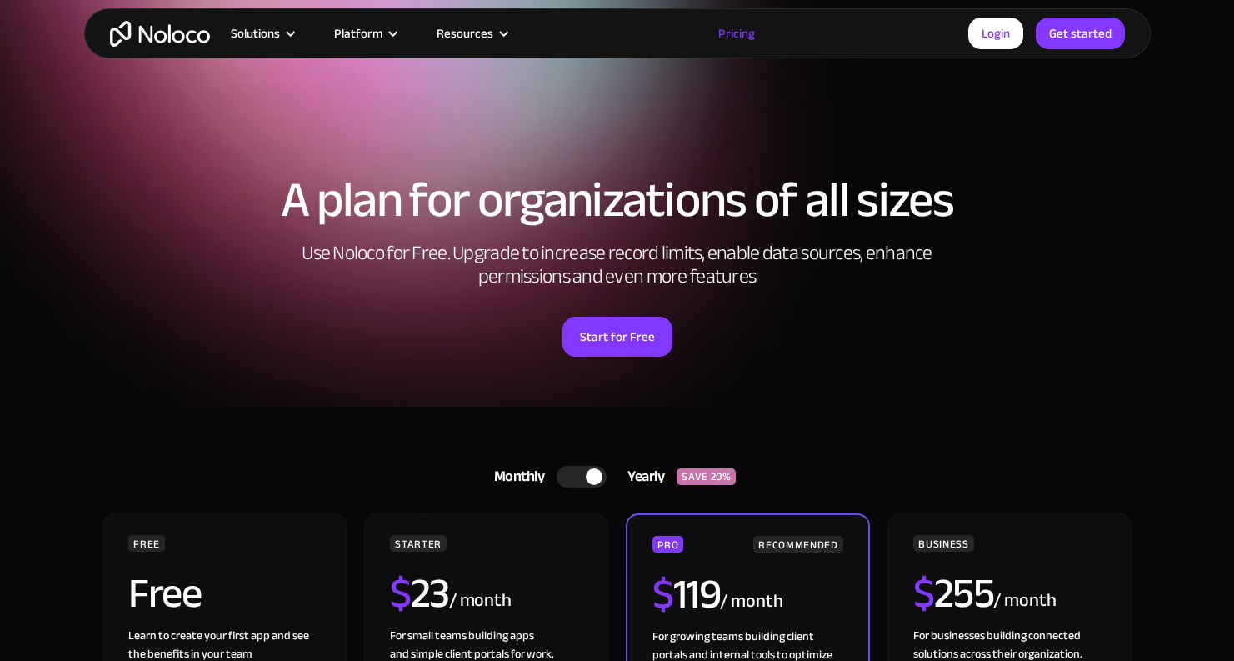  What do you see at coordinates (419, 593) in the screenshot?
I see `h2: 23` at bounding box center [419, 593].